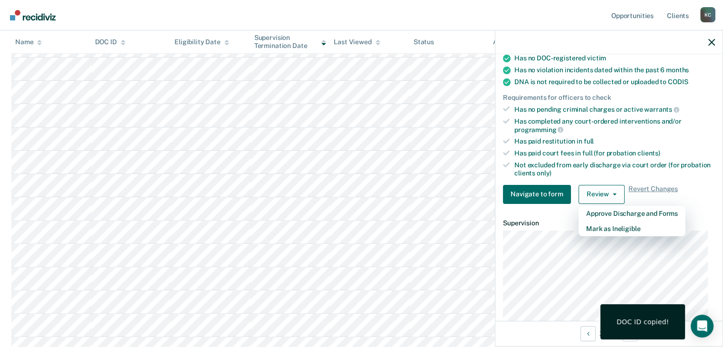  I want to click on button: Navigate to form, so click(536, 194).